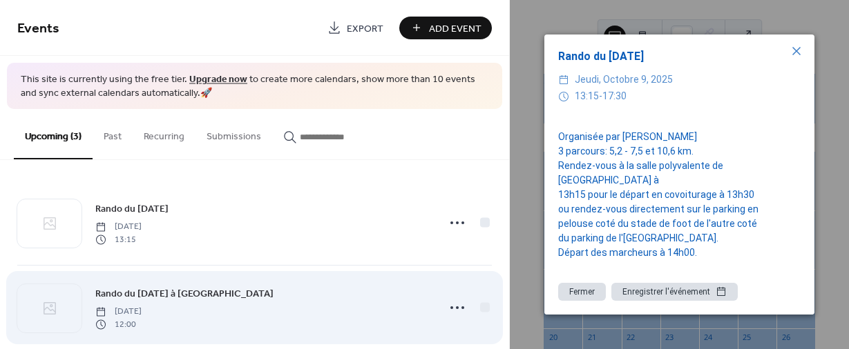 Image resolution: width=849 pixels, height=349 pixels. What do you see at coordinates (614, 96) in the screenshot?
I see `span: 17:30` at bounding box center [614, 96].